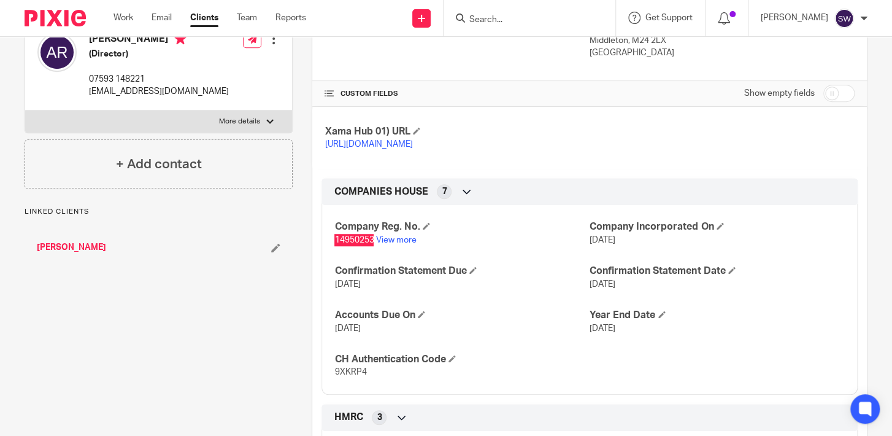 This screenshot has height=436, width=892. Describe the element at coordinates (204, 18) in the screenshot. I see `a: Clients` at that location.